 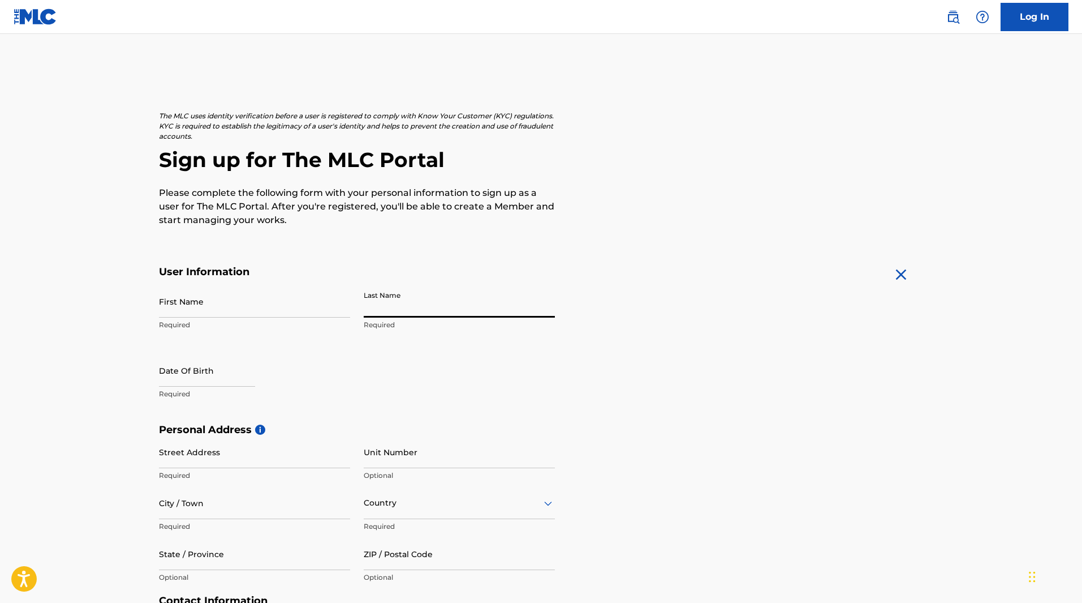 What do you see at coordinates (260, 429) in the screenshot?
I see `span: i` at bounding box center [260, 429].